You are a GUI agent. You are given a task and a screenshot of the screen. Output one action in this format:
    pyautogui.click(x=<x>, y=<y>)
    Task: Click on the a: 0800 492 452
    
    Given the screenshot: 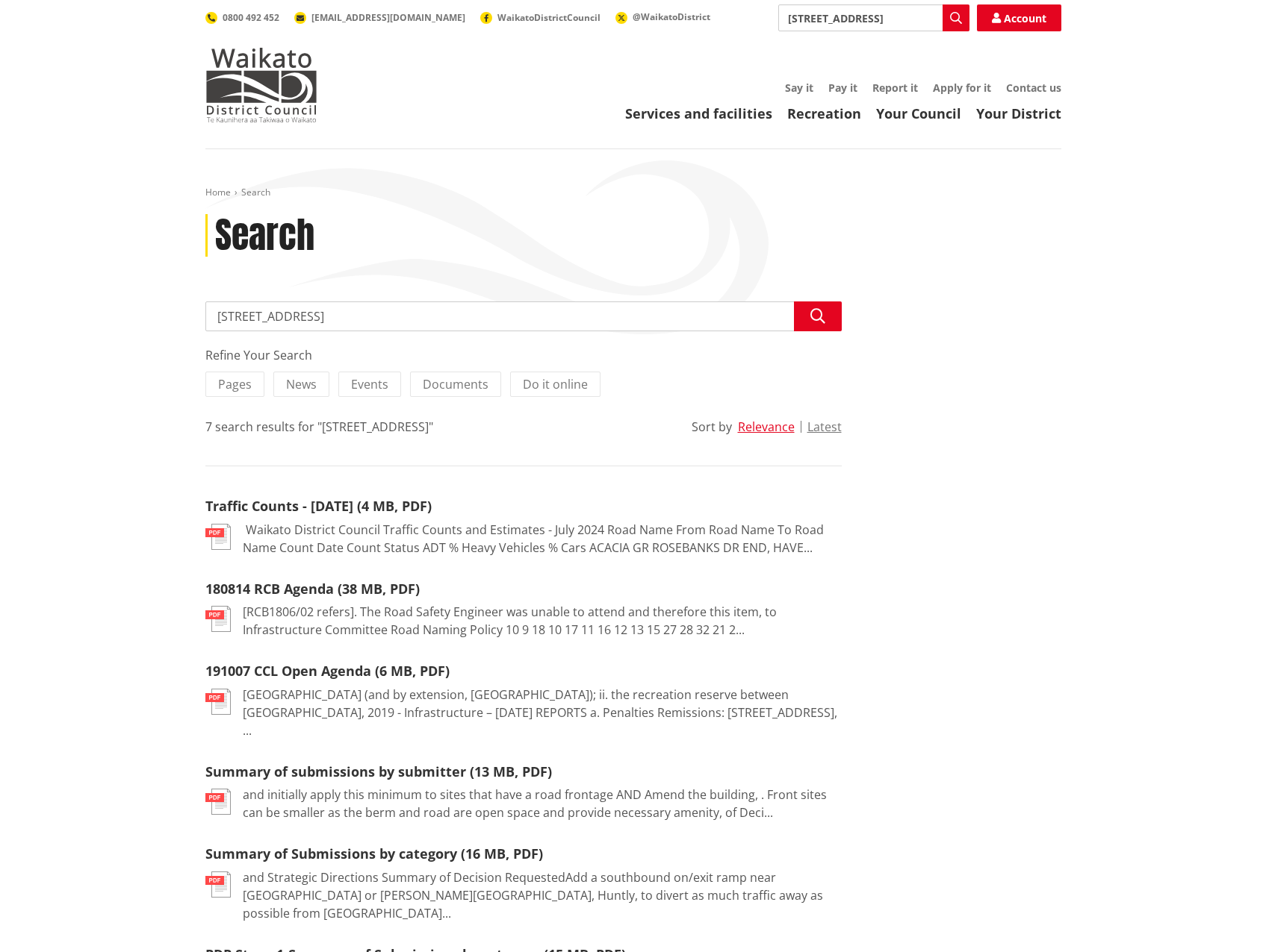 What is the action you would take?
    pyautogui.click(x=242, y=17)
    